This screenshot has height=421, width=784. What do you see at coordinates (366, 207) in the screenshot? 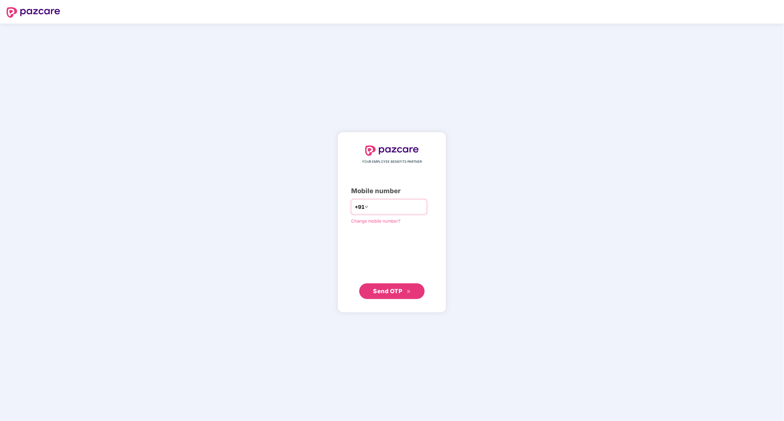
I see `span: down` at bounding box center [366, 207].